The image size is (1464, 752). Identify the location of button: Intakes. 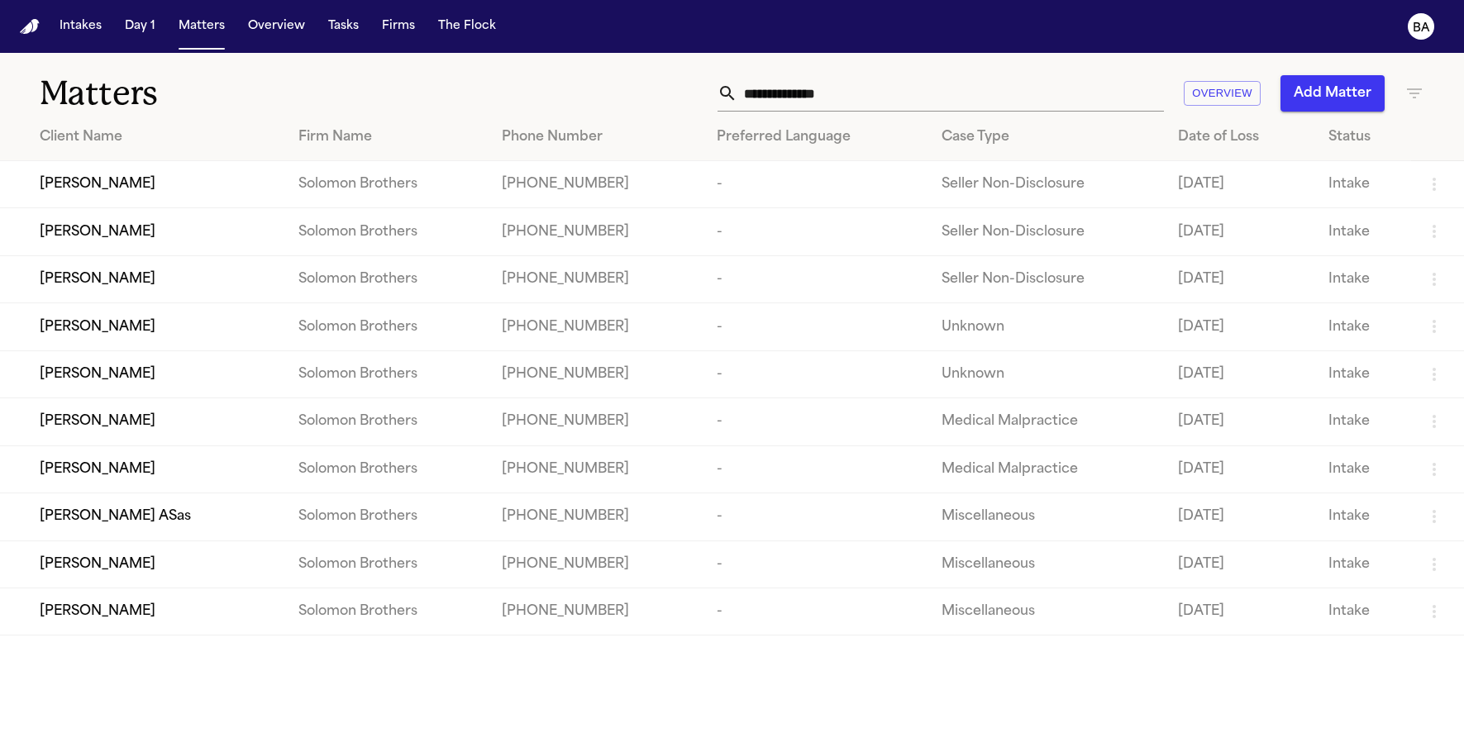
(80, 26).